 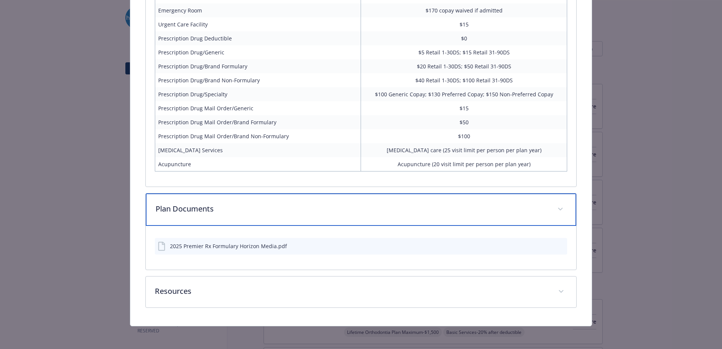 What do you see at coordinates (464, 80) in the screenshot?
I see `td: $40 Retail 1-30DS; $100 Retail 31-90DS` at bounding box center [464, 80].